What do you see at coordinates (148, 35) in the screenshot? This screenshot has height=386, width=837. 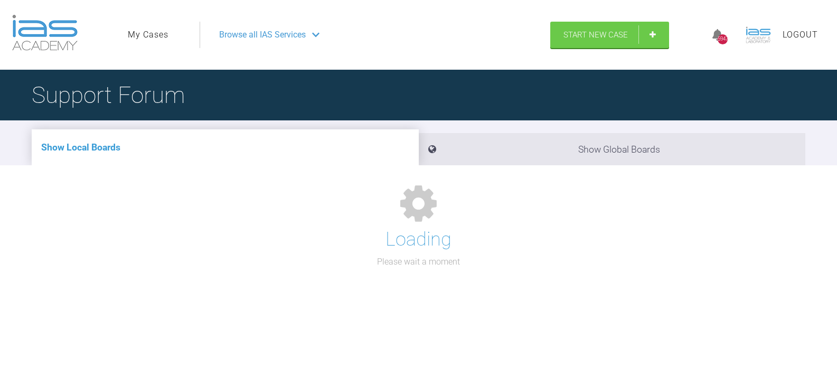 I see `a: My Cases` at bounding box center [148, 35].